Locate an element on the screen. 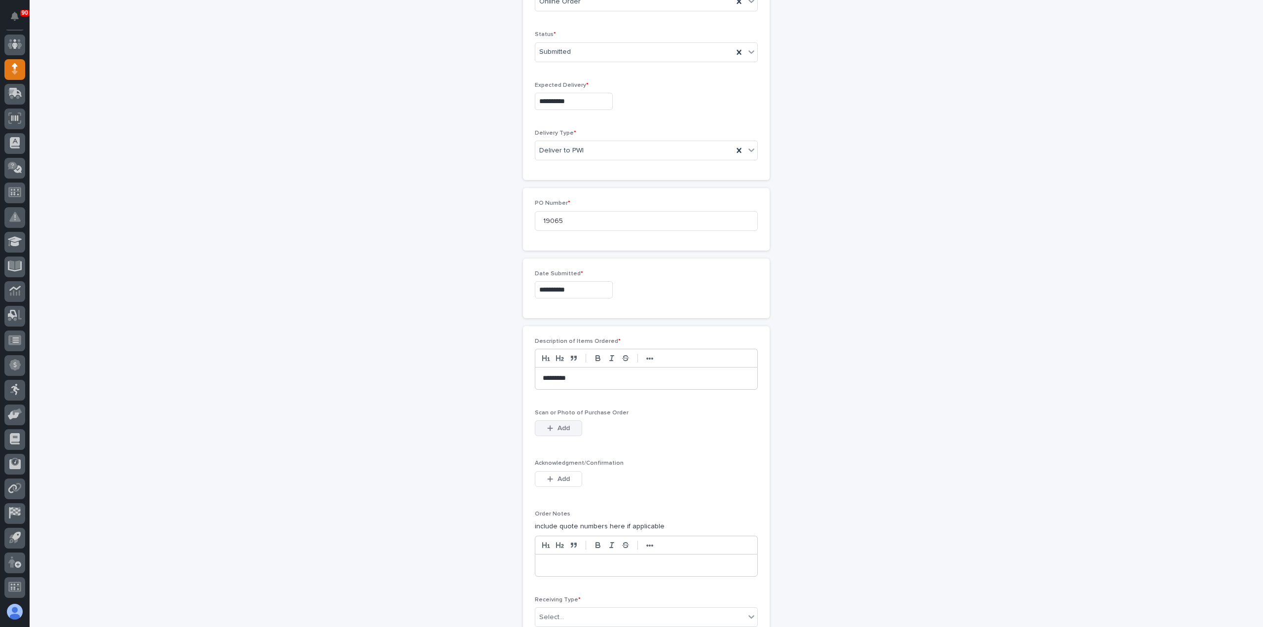 The height and width of the screenshot is (627, 1263). span: Expected Delivery is located at coordinates (561, 85).